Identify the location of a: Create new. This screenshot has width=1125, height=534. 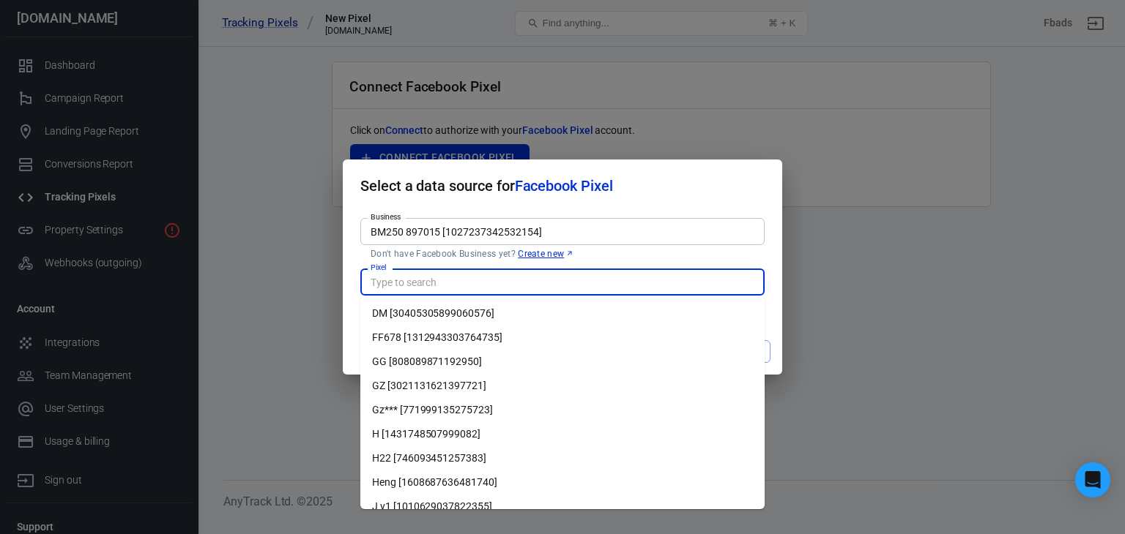
(545, 254).